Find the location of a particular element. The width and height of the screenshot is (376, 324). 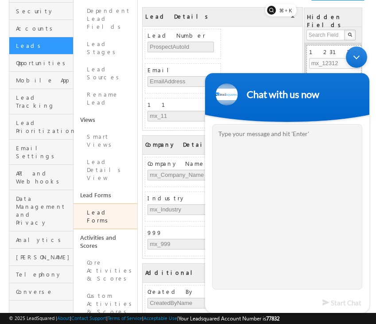

span: Your Leadsquared Account Number is is located at coordinates (229, 318).